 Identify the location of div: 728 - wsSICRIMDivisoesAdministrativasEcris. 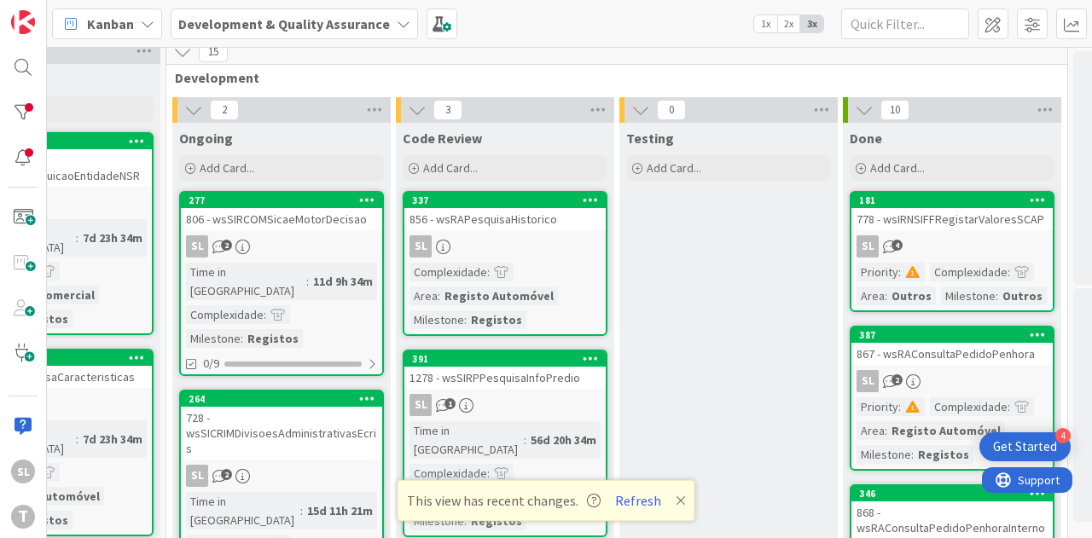
(282, 433).